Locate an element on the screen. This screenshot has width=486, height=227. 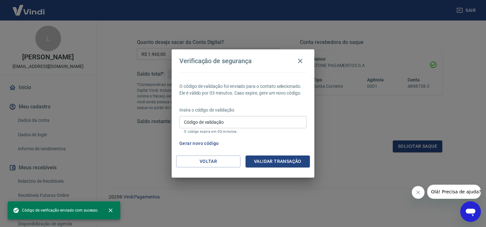
button: close is located at coordinates (111, 211).